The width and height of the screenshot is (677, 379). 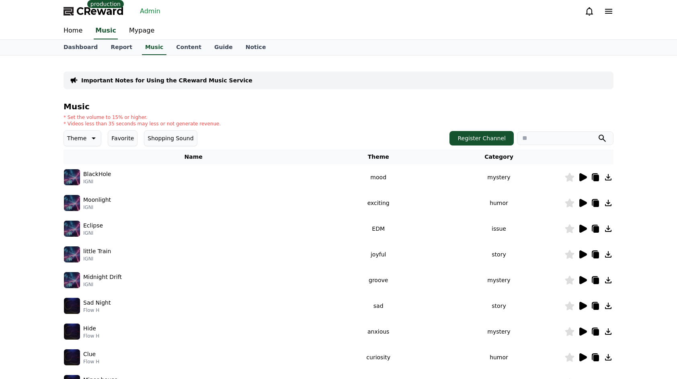 What do you see at coordinates (378, 177) in the screenshot?
I see `td: mood` at bounding box center [378, 177].